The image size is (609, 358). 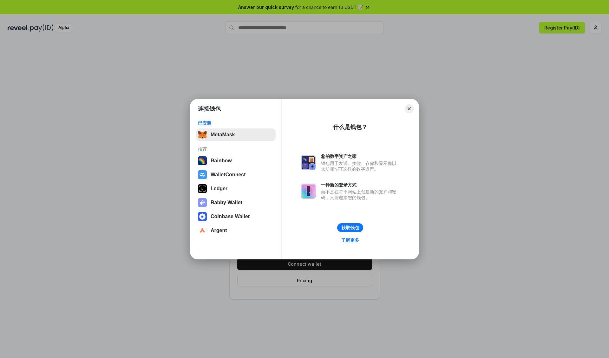 I want to click on button: Ledger, so click(x=236, y=189).